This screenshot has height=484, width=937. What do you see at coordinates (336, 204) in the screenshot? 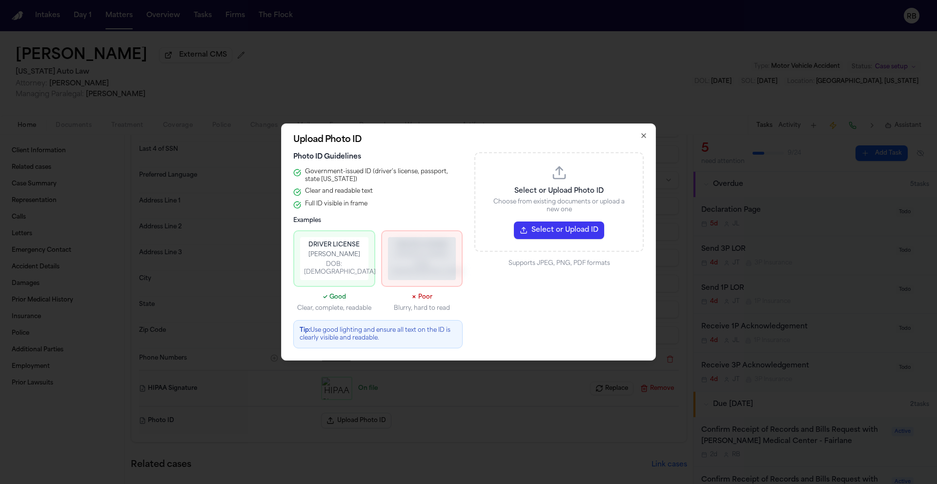
I see `span: Full ID visible in frame` at bounding box center [336, 204].